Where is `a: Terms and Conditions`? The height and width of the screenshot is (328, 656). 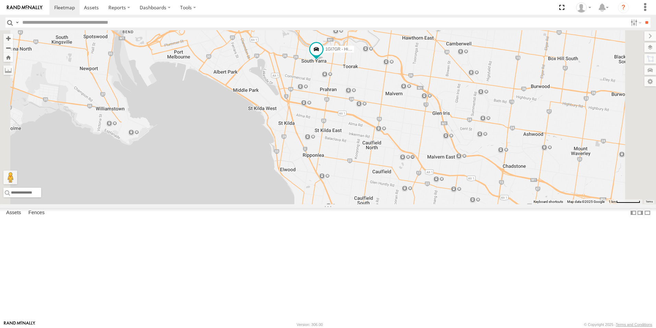 a: Terms and Conditions is located at coordinates (634, 324).